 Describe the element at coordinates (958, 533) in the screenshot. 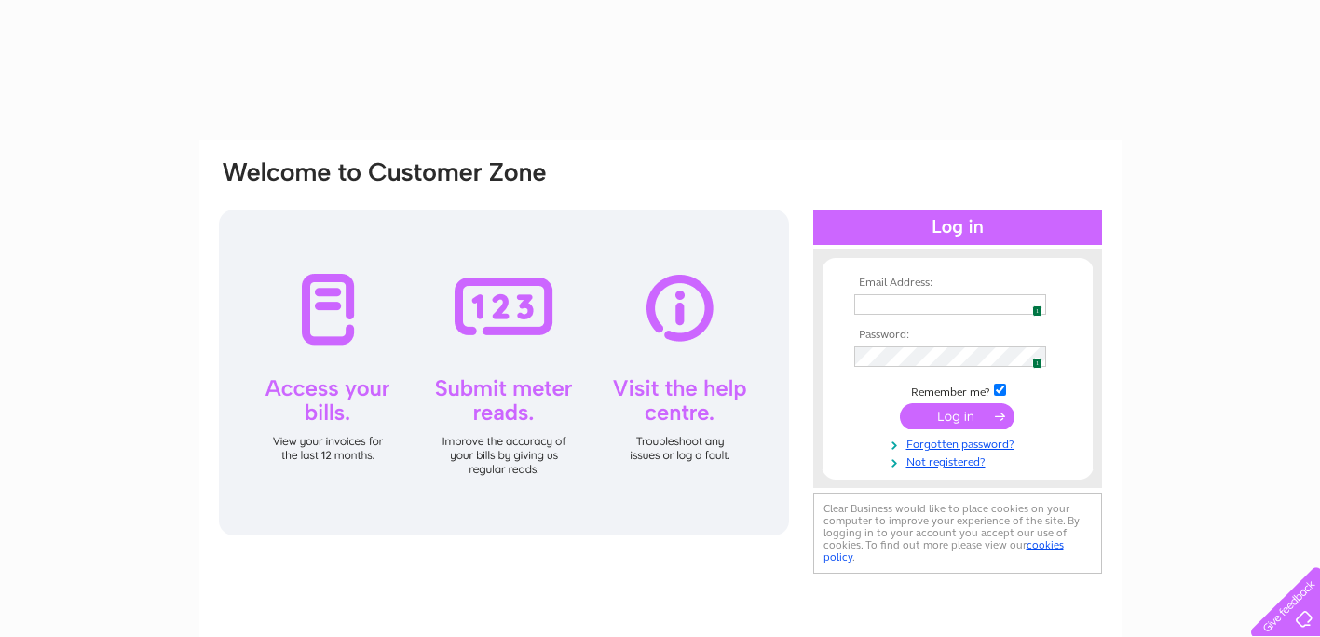

I see `div: Clear Business would like to place cookies on your computer to improve your experience of the sit...` at that location.